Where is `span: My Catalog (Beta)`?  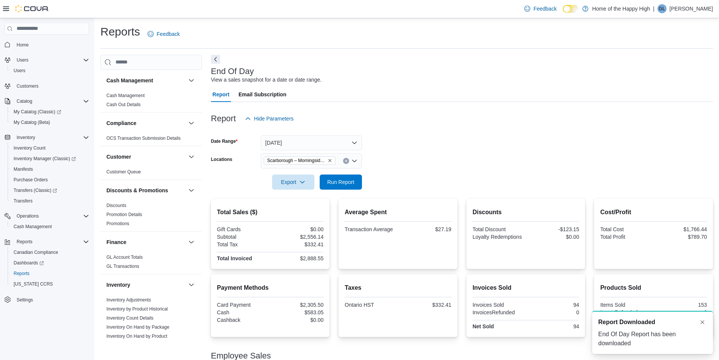 span: My Catalog (Beta) is located at coordinates (32, 122).